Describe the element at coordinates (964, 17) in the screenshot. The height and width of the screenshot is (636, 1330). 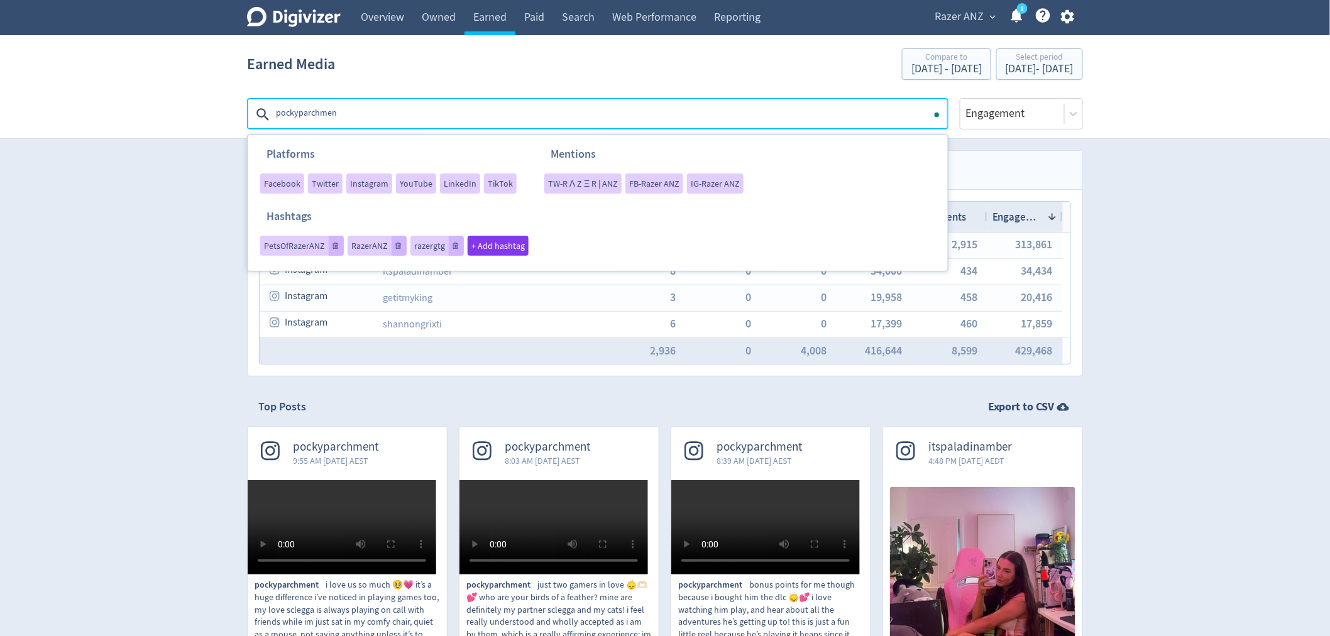
I see `button: Razer ANZ` at that location.